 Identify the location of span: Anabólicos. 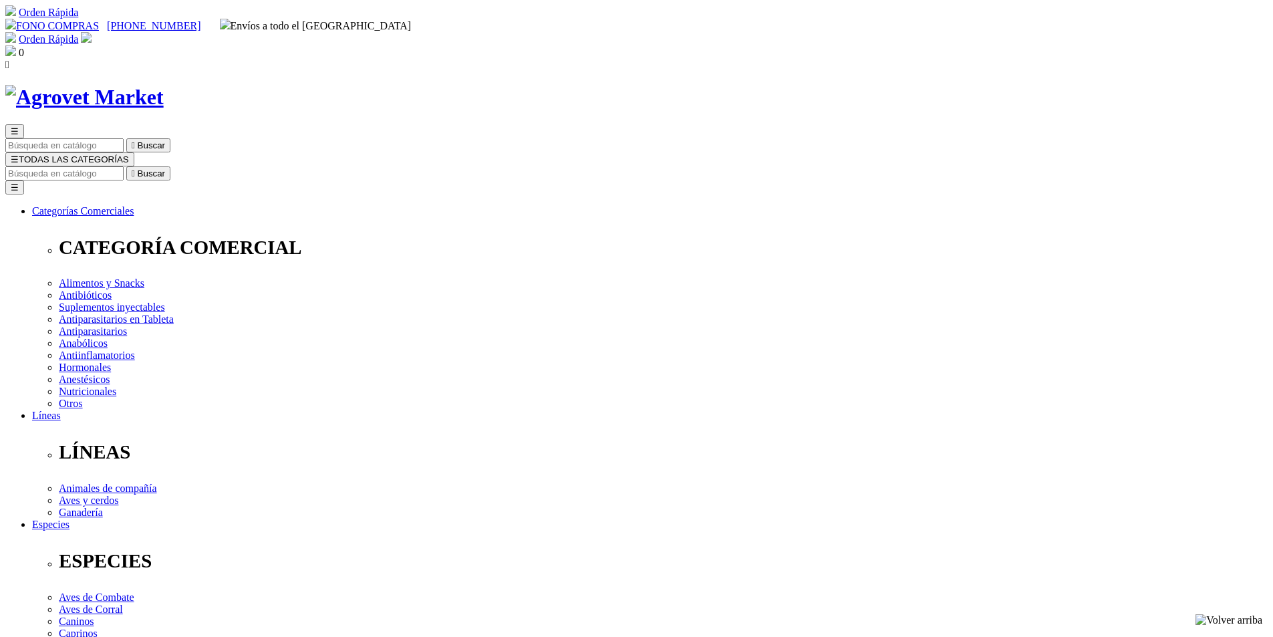
(83, 343).